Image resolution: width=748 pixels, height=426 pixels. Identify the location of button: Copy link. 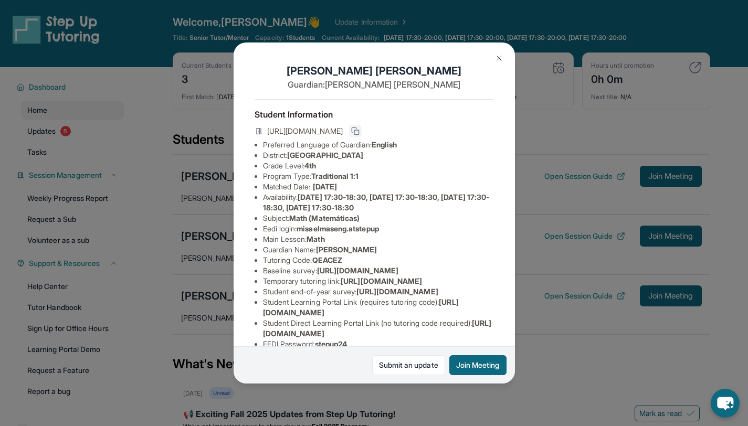
(355, 131).